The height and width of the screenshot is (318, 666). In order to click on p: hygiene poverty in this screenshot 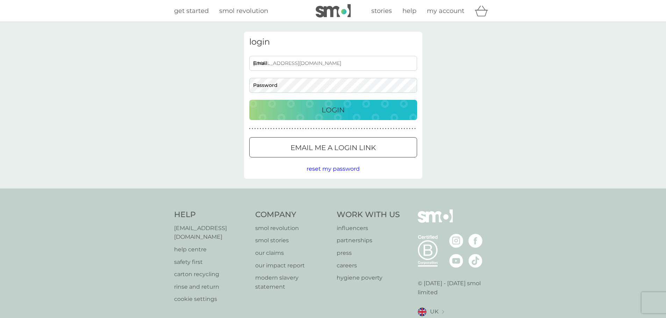, I will do `click(368, 278)`.